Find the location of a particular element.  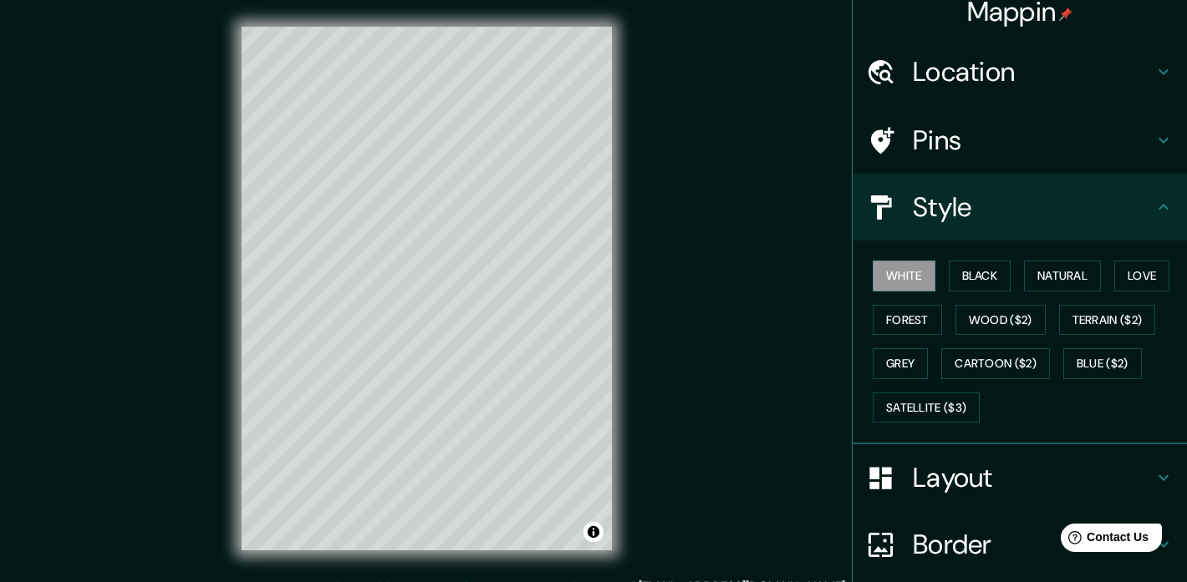

button: Toggle attribution is located at coordinates (593, 532).